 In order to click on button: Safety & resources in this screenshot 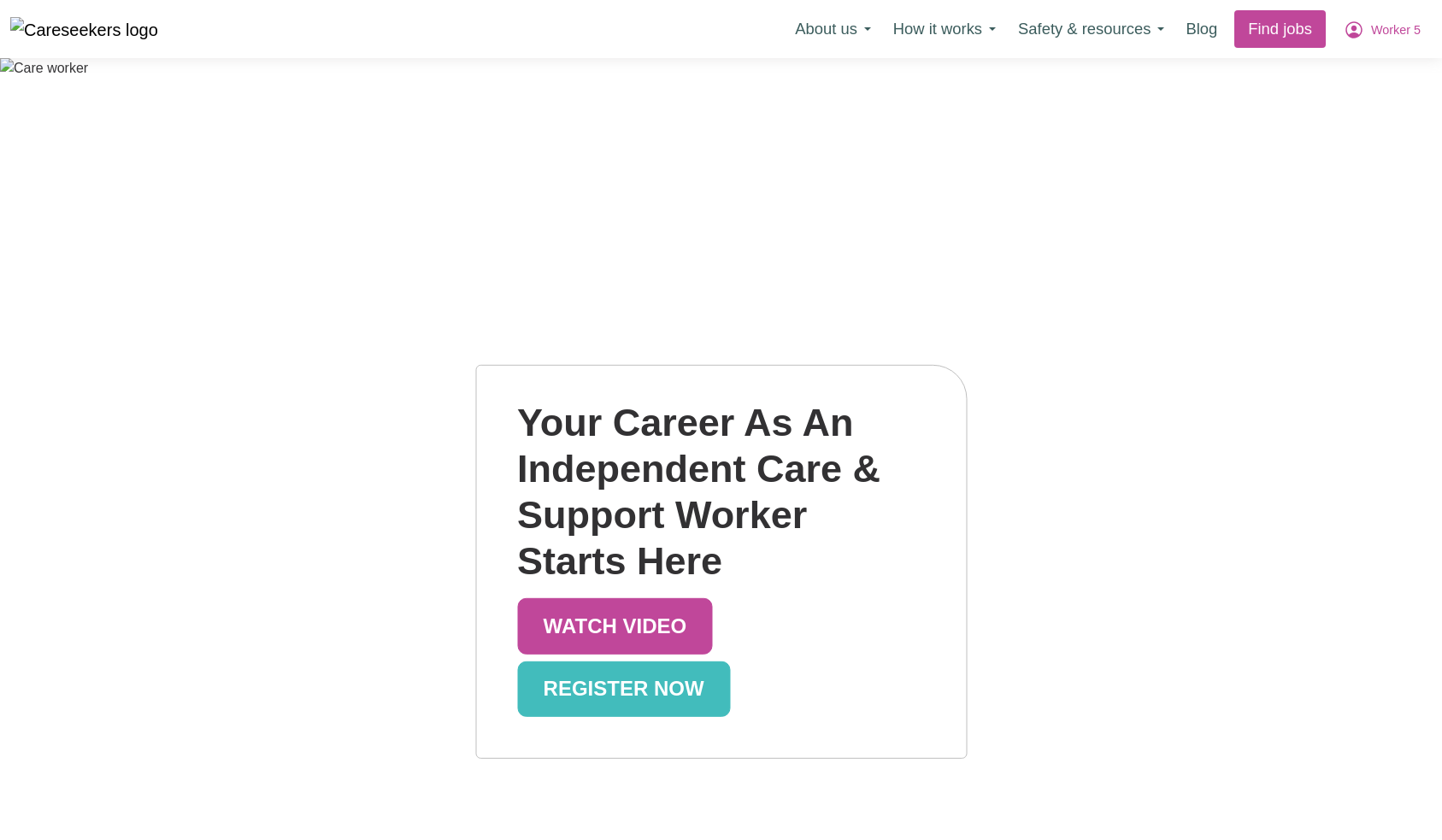, I will do `click(1091, 29)`.